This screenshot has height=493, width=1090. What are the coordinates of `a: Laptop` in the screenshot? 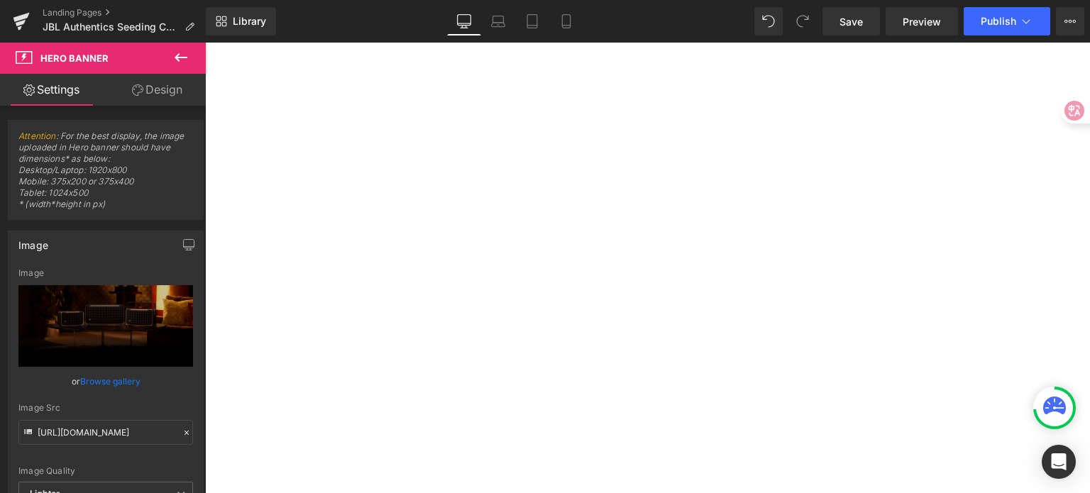 It's located at (498, 21).